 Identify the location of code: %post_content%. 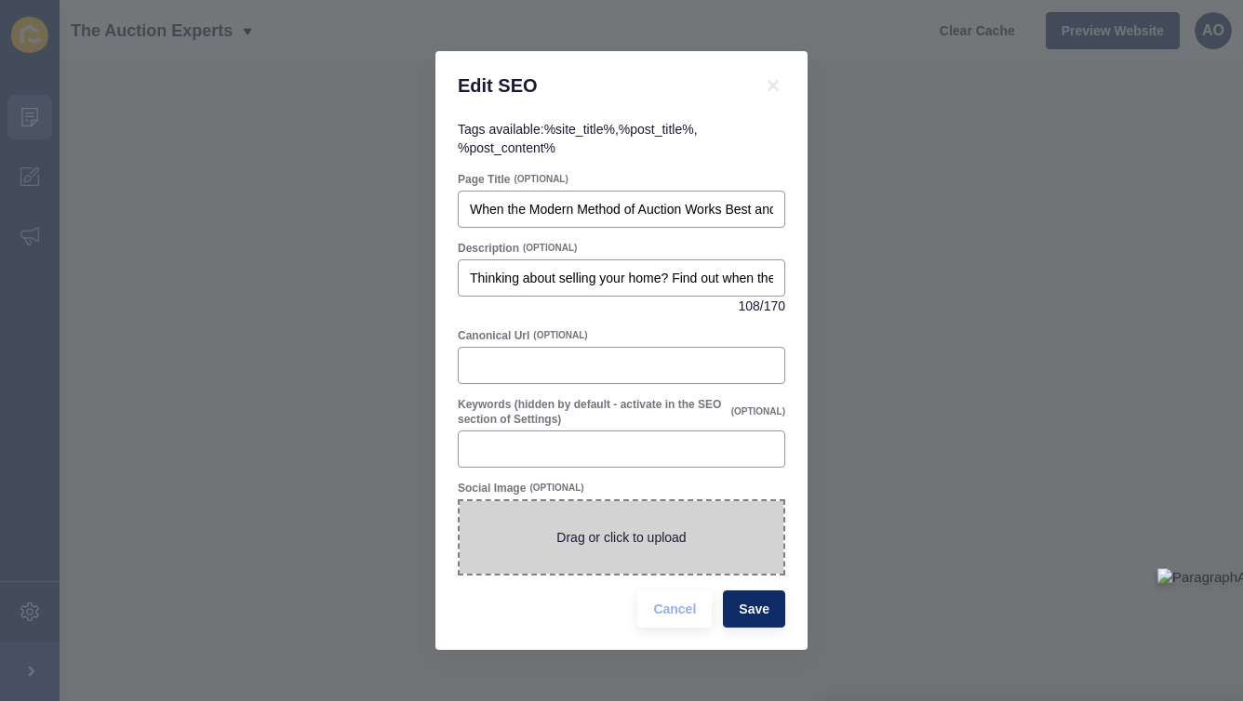
(506, 148).